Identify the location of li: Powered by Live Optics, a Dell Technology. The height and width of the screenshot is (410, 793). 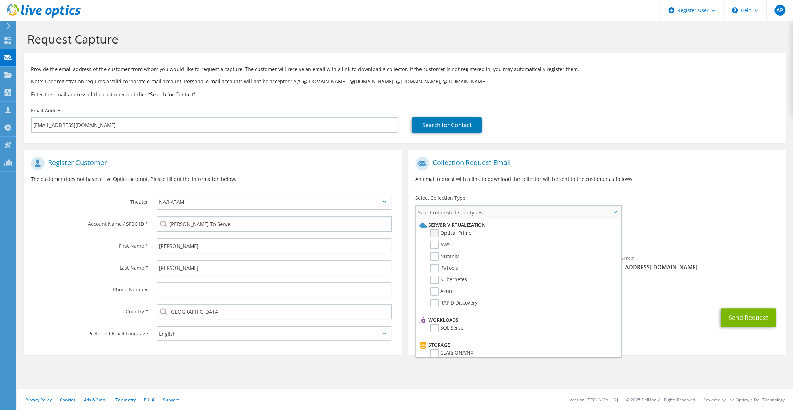
(744, 400).